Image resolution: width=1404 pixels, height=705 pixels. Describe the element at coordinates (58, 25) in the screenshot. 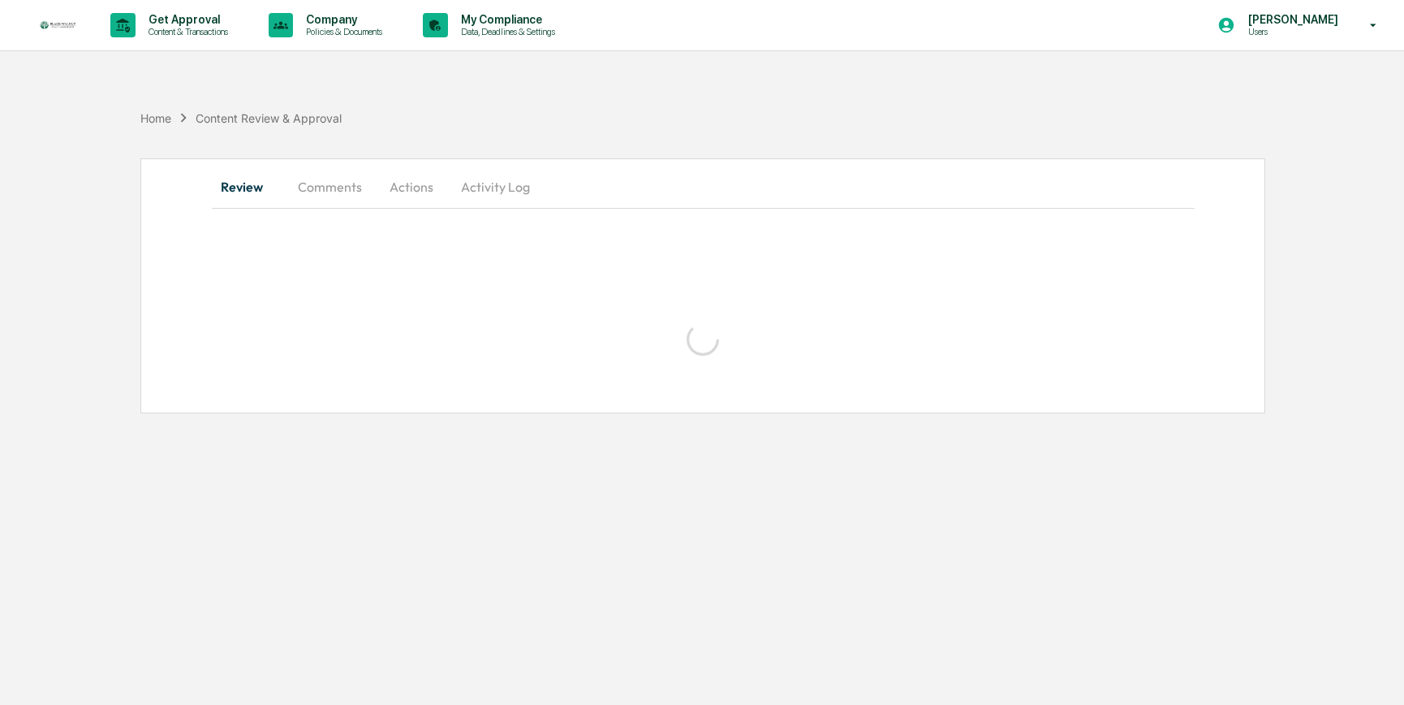

I see `img: logo` at that location.